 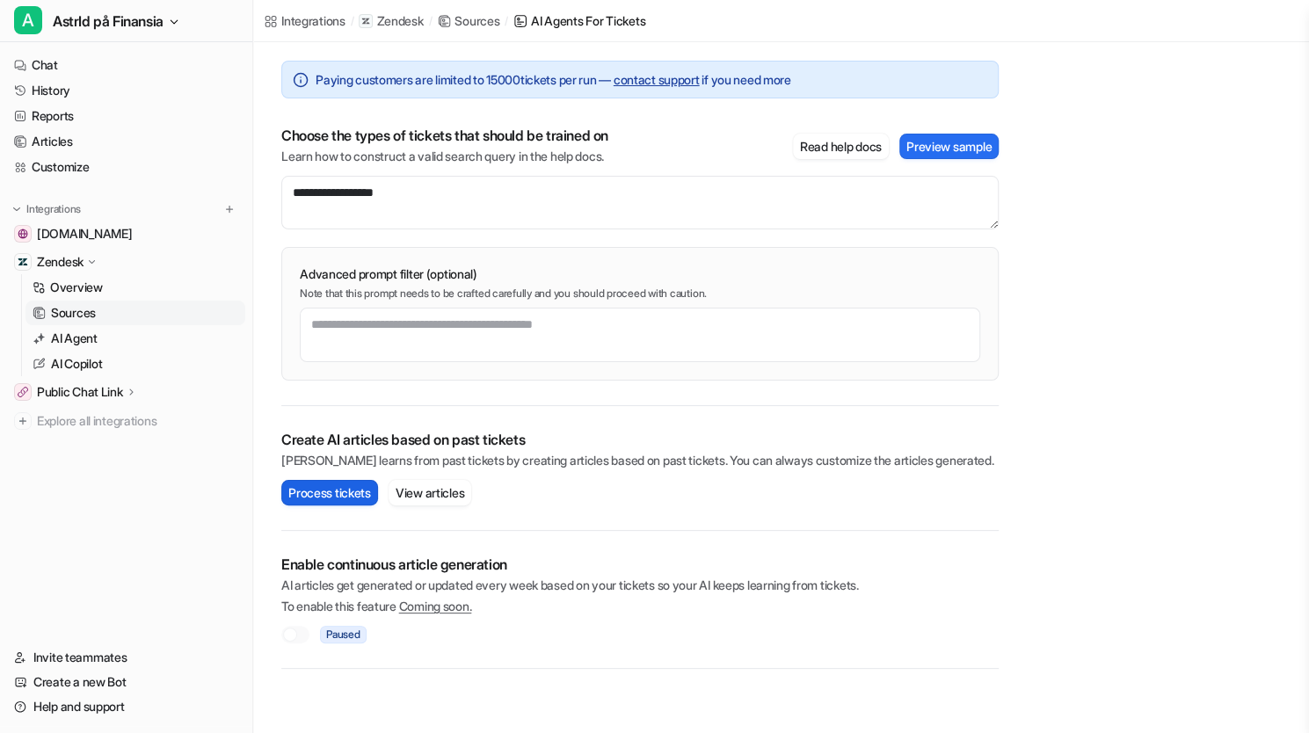 I want to click on span: Explore all integrations, so click(x=137, y=421).